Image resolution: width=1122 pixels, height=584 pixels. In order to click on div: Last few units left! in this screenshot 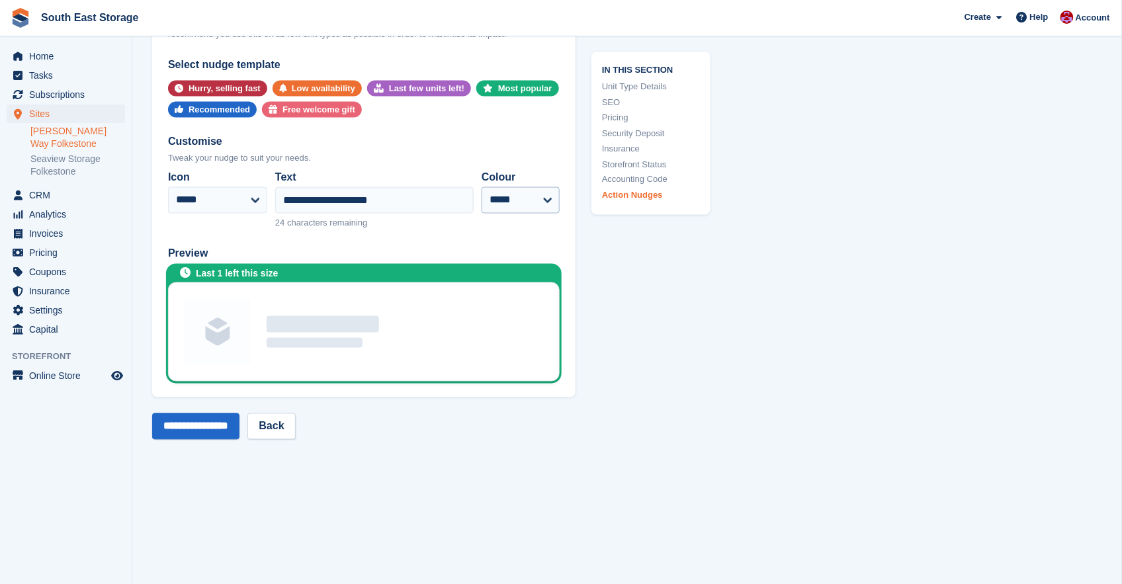, I will do `click(427, 89)`.